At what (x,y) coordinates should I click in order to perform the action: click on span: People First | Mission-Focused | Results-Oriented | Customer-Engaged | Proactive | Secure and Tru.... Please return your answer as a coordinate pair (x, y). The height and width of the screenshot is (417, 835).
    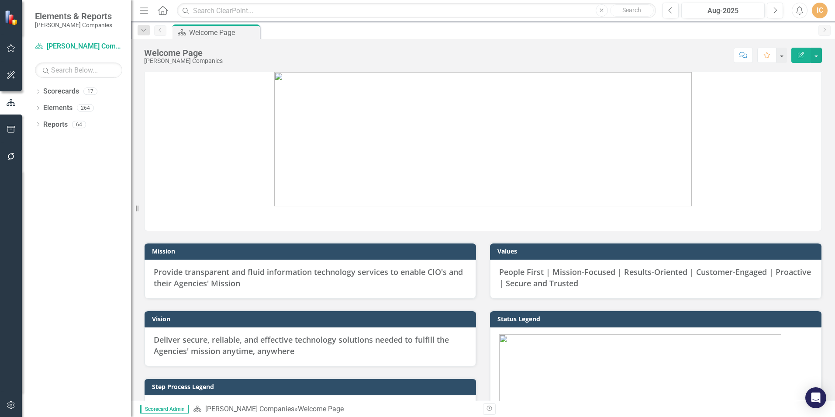
    Looking at the image, I should click on (655, 277).